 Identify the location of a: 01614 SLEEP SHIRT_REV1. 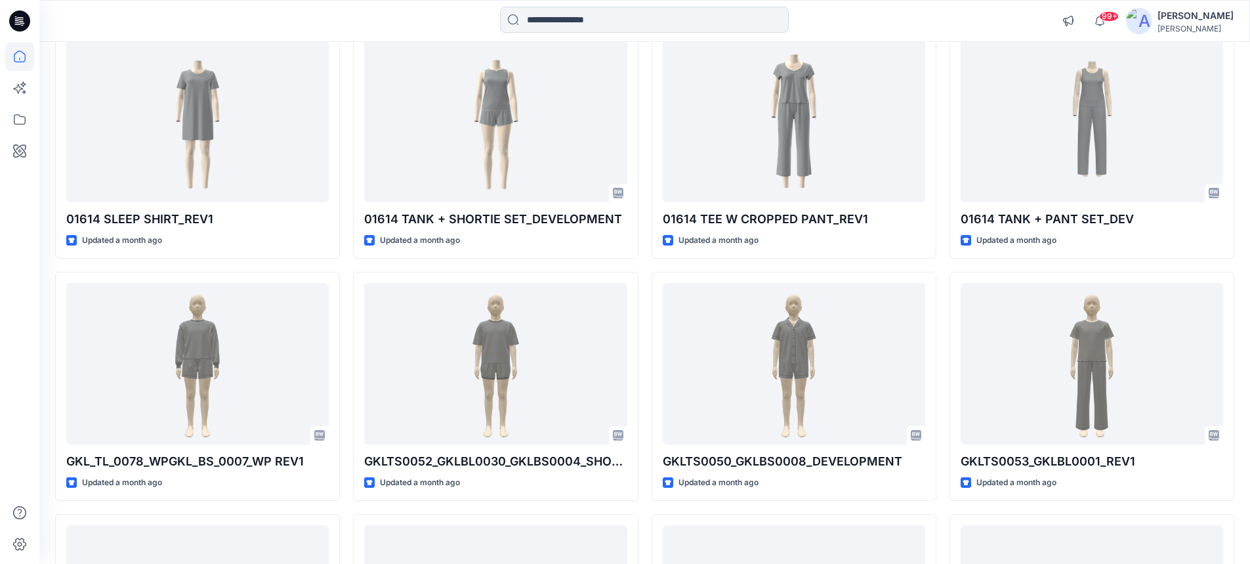
(197, 121).